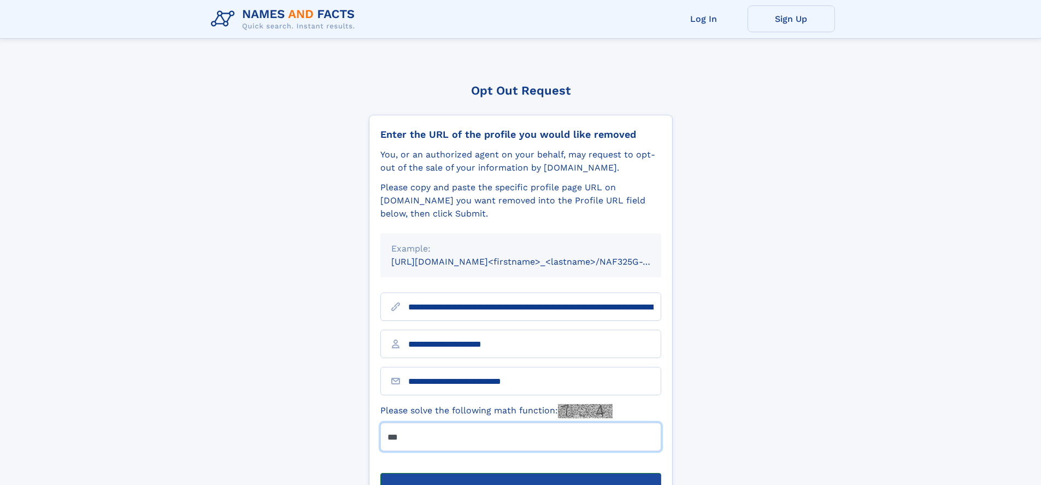 This screenshot has width=1041, height=485. Describe the element at coordinates (791, 19) in the screenshot. I see `a: Sign Up` at that location.